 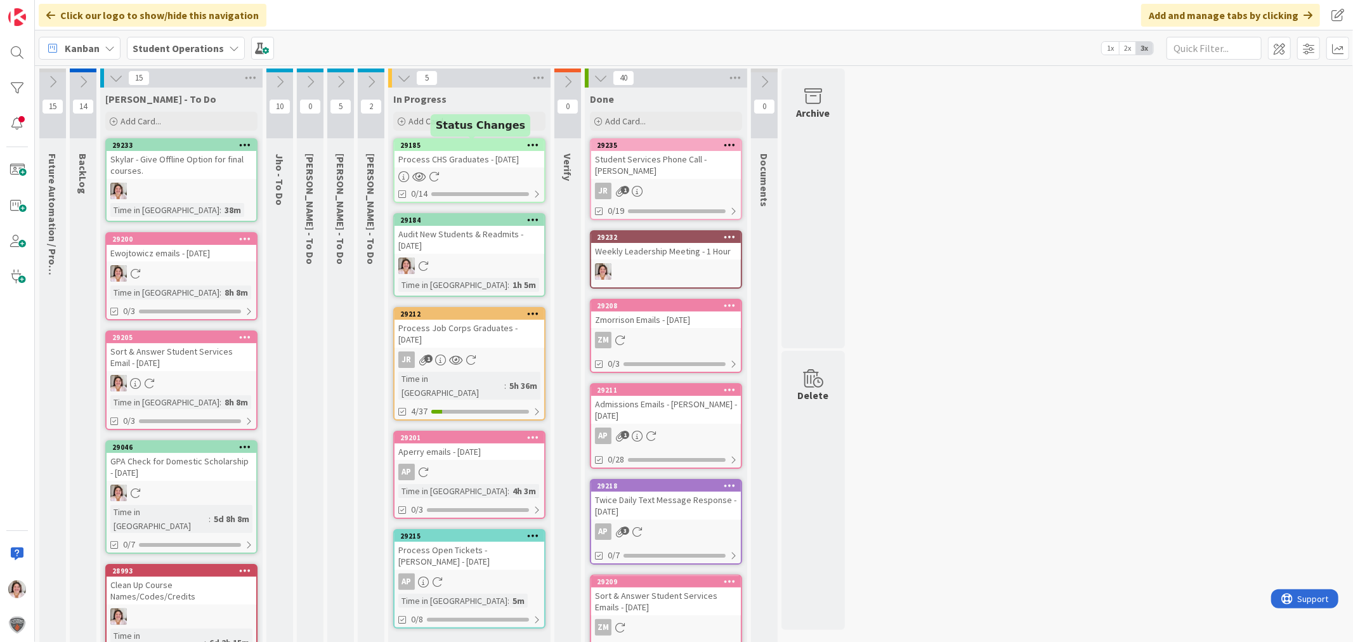 I want to click on div: 29185, so click(x=470, y=145).